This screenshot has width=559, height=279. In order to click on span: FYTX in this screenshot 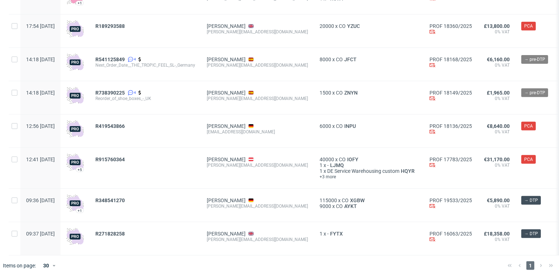, I will do `click(336, 234)`.